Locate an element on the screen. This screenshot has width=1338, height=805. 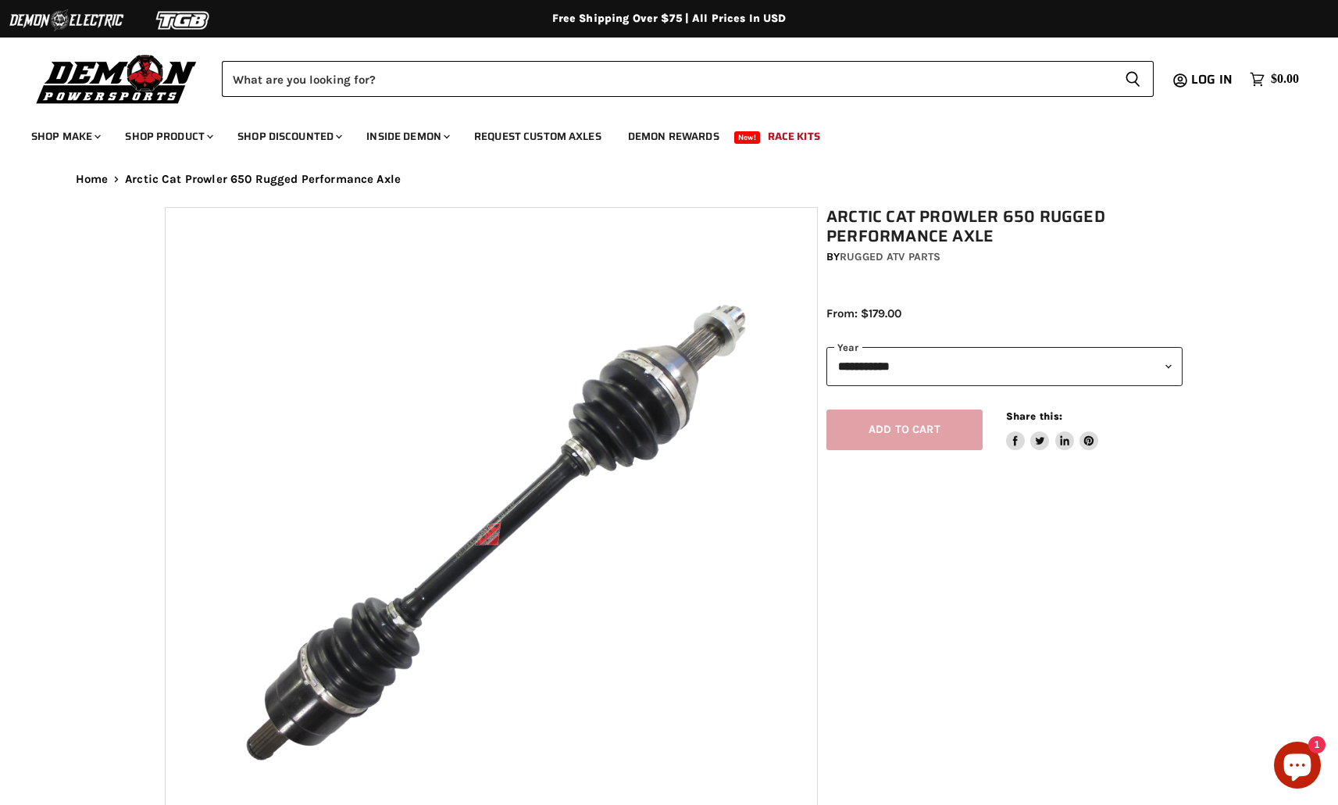
a: Request Custom Axles is located at coordinates (537, 136).